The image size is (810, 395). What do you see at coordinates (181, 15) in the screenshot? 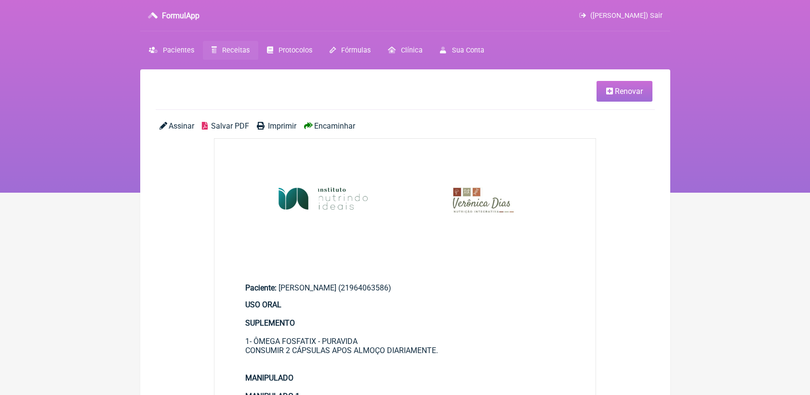
I see `h3: FormulApp` at bounding box center [181, 15].